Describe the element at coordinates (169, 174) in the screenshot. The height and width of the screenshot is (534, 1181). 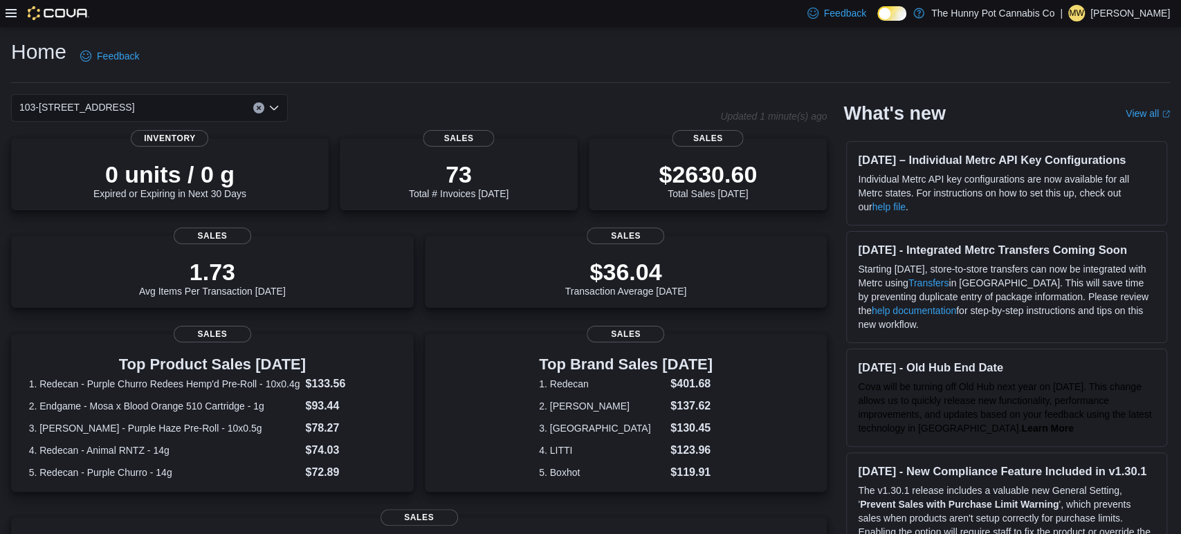
I see `p: 0 units / 0 g` at that location.